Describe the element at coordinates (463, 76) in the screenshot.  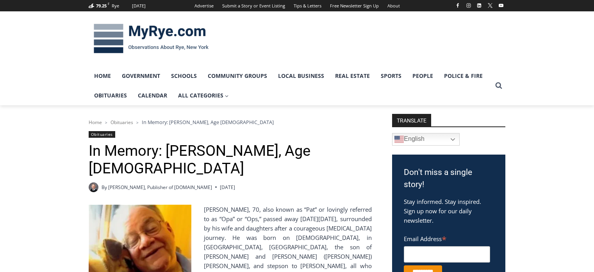
I see `a: Police & Fire` at that location.